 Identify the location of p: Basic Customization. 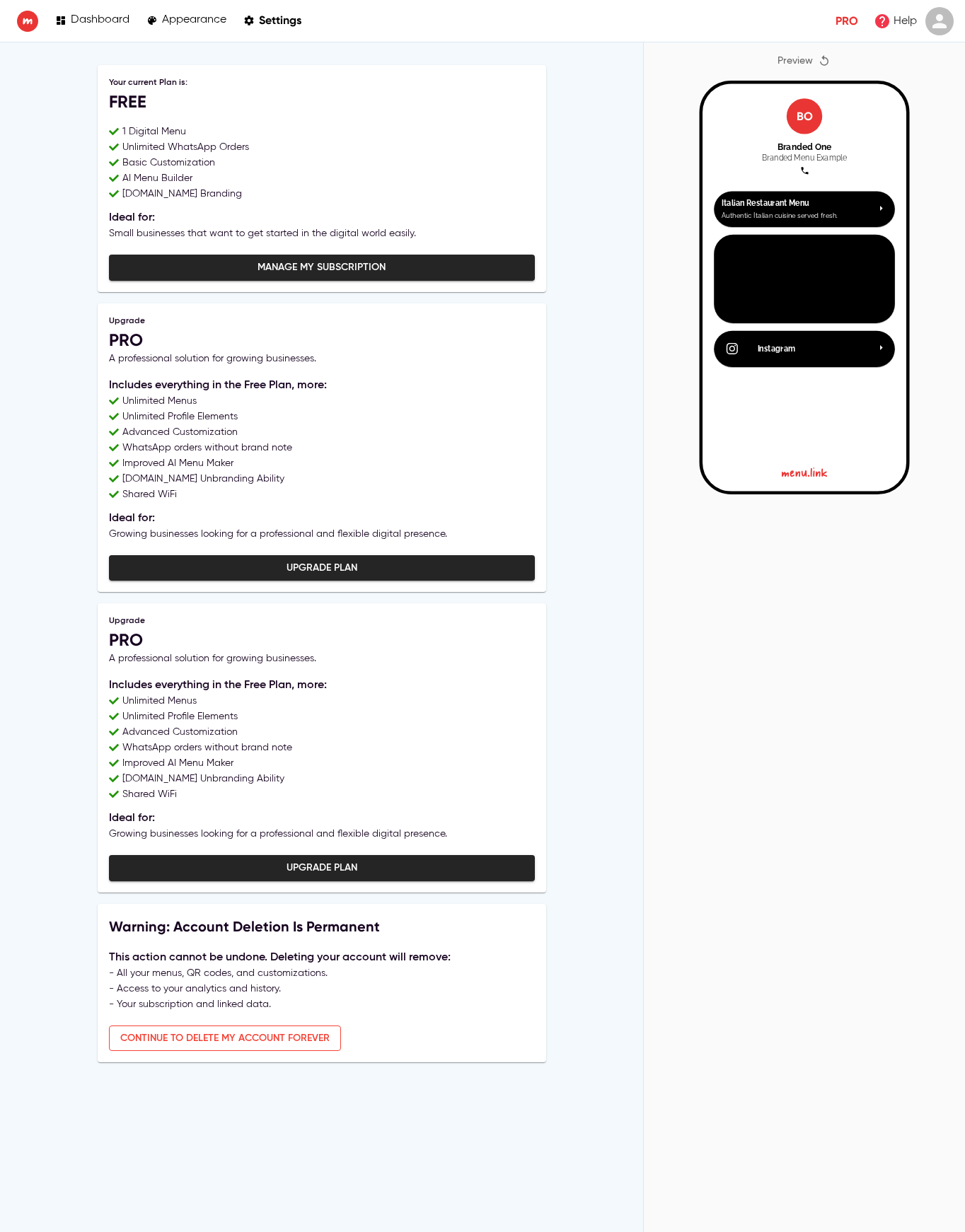
(169, 163).